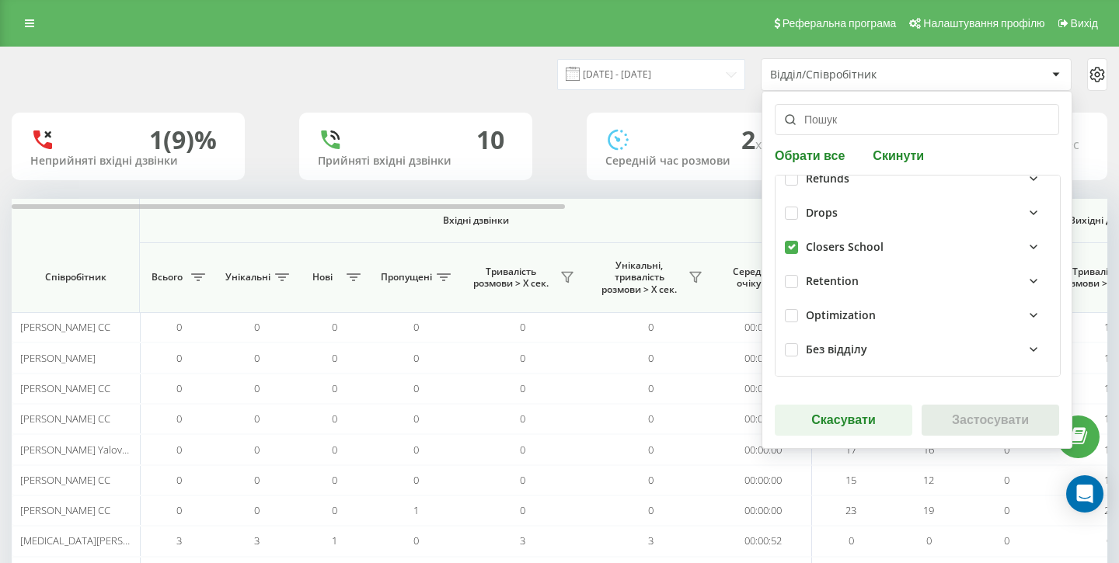  I want to click on span: Співробітник, so click(75, 277).